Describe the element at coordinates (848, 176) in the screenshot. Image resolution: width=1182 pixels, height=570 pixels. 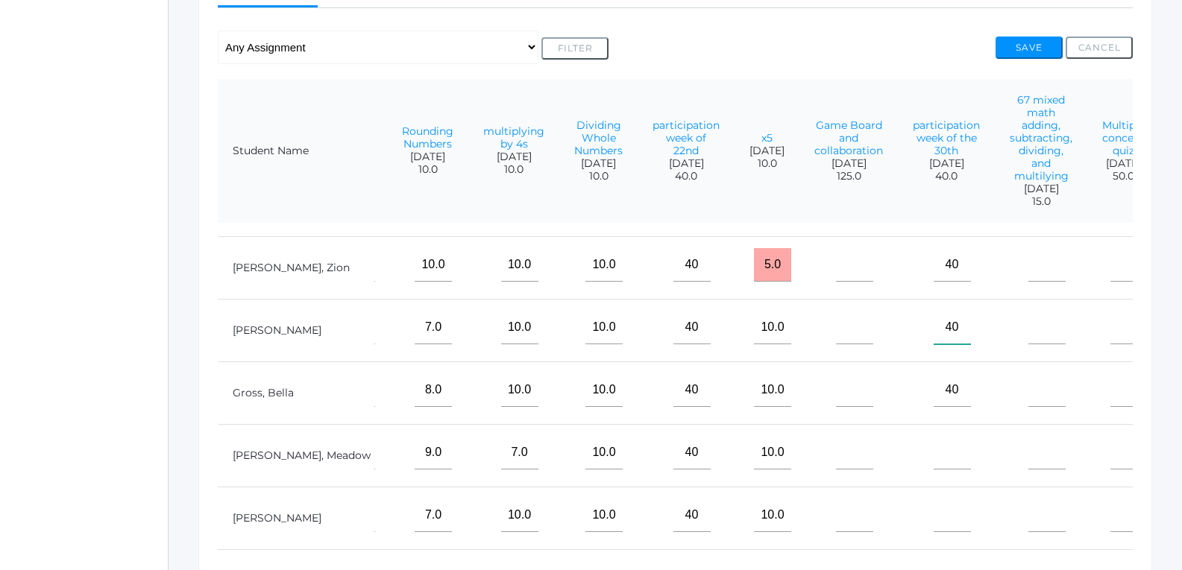
I see `span: 125.0` at that location.